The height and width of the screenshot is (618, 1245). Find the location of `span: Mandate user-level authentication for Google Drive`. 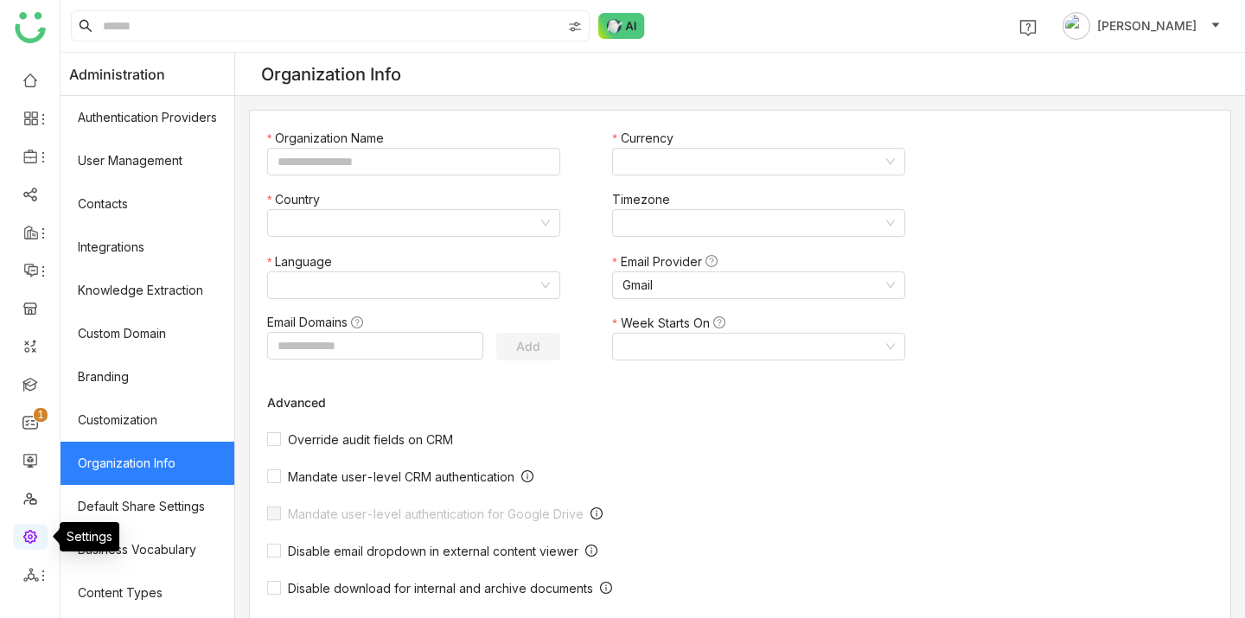

span: Mandate user-level authentication for Google Drive is located at coordinates (436, 513).